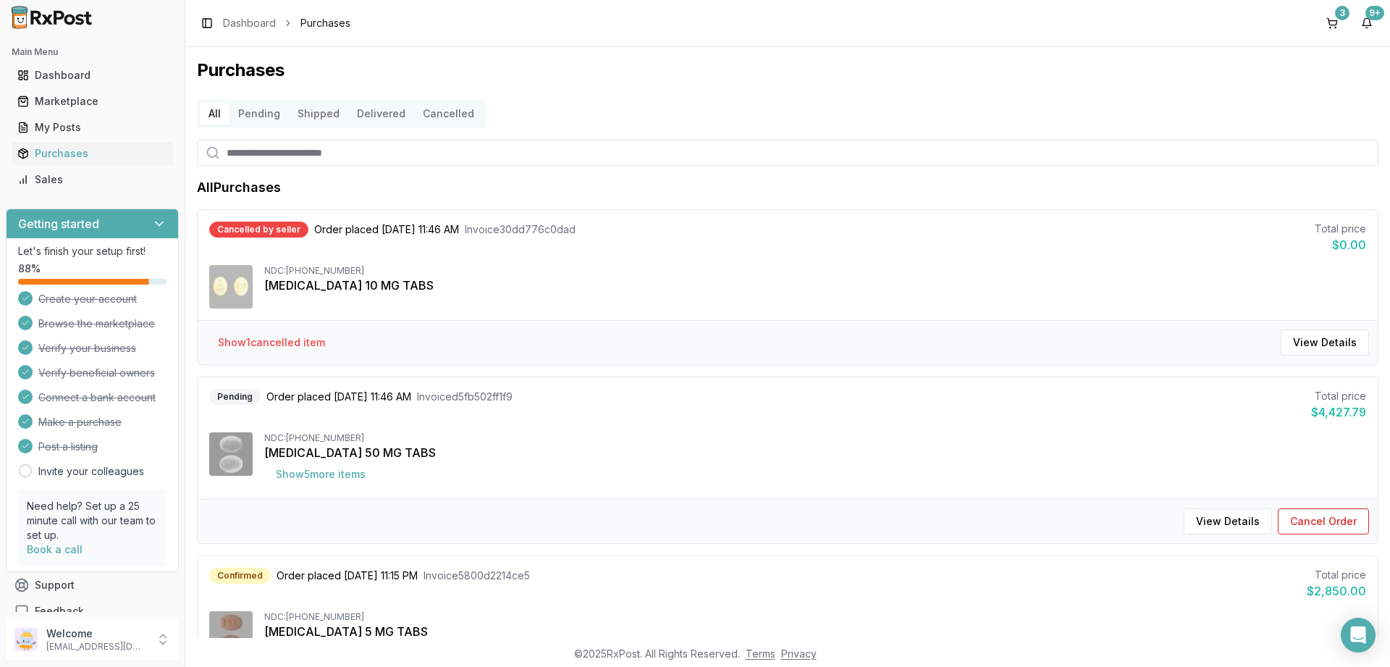 The height and width of the screenshot is (667, 1390). What do you see at coordinates (1332, 23) in the screenshot?
I see `button: 3` at bounding box center [1332, 23].